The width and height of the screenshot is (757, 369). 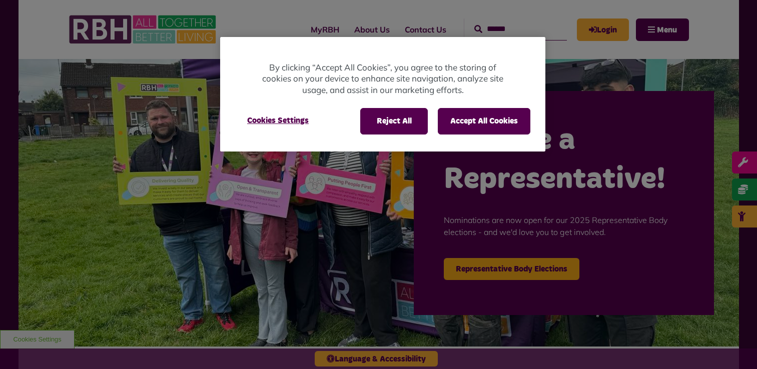 I want to click on div: Cookie banner, so click(x=383, y=94).